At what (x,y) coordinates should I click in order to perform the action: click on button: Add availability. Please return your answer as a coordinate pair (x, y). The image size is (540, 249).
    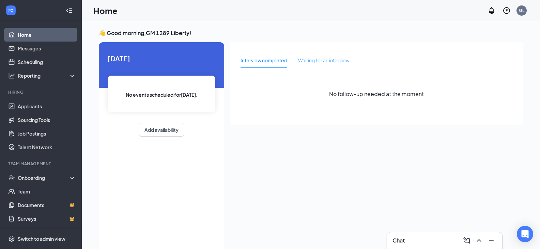
    Looking at the image, I should click on (162, 130).